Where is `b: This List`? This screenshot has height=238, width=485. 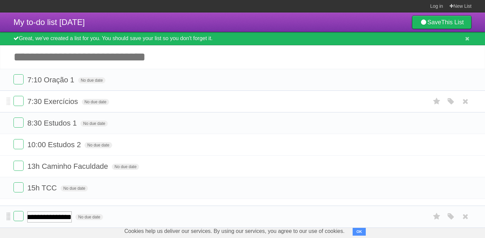
b: This List is located at coordinates (453, 22).